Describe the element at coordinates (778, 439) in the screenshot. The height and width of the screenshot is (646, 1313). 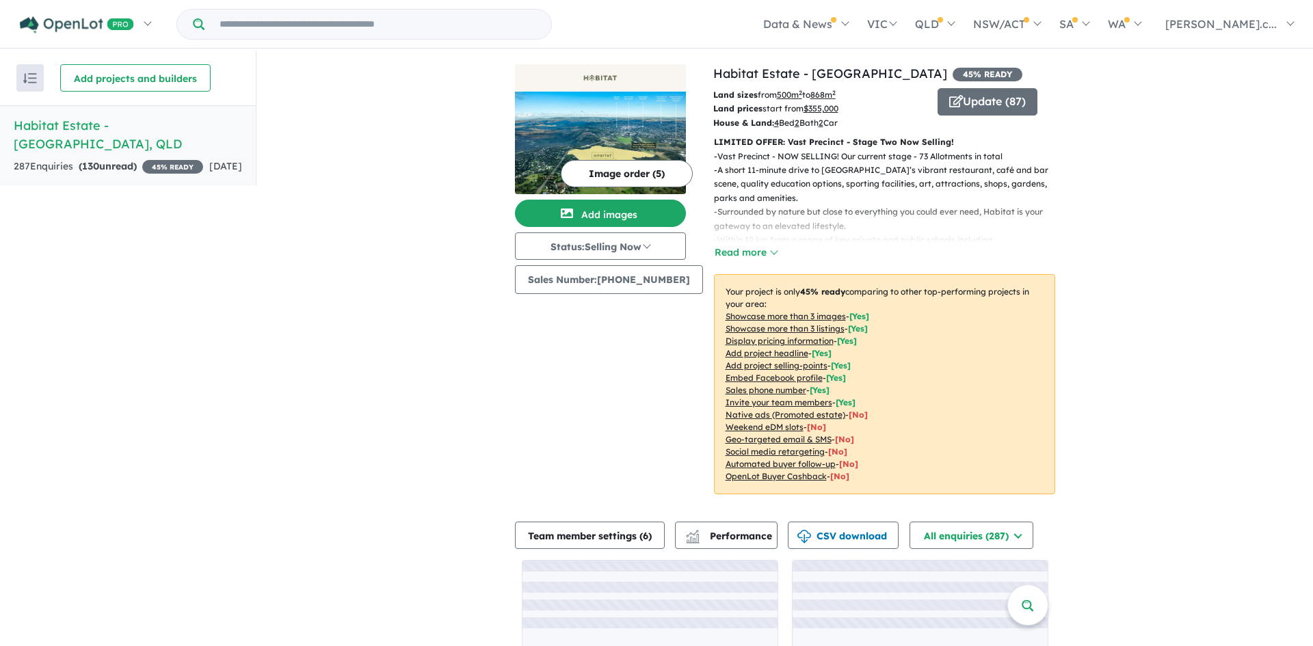
I see `u: Geo-targeted email & SMS` at that location.